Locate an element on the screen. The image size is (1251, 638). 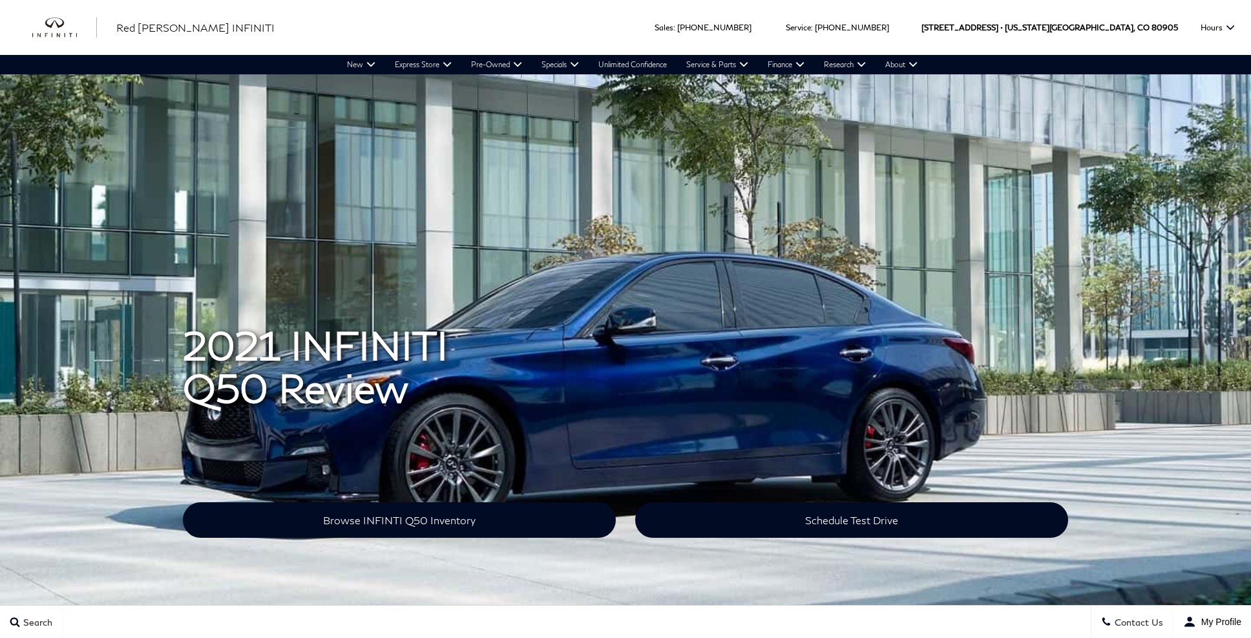
span: 2021 INFINITI Q50 Review is located at coordinates (315, 366).